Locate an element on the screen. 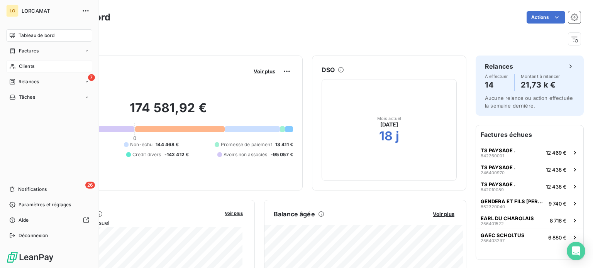  span: 13 411 € is located at coordinates (284, 145).